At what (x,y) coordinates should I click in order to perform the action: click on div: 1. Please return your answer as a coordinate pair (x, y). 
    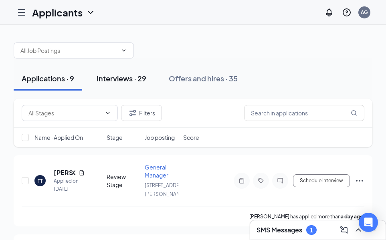
    Looking at the image, I should click on (312, 230).